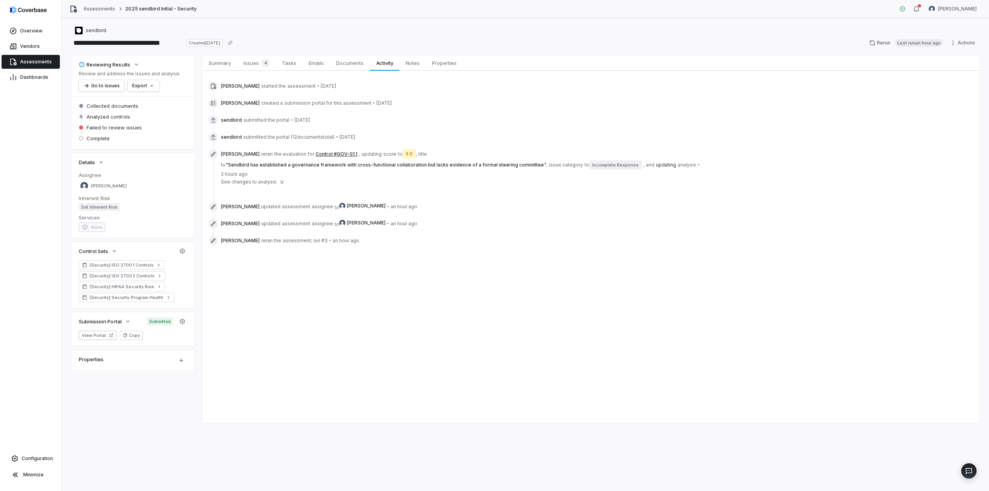 This screenshot has width=989, height=491. I want to click on span: reran the, so click(271, 241).